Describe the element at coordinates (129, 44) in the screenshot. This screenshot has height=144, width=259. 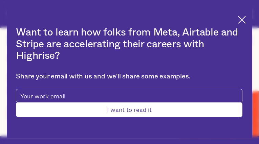
I see `h2: Want to learn how folks from Meta, Airtable and Stripe are accelerating their careers with Highrise?` at that location.